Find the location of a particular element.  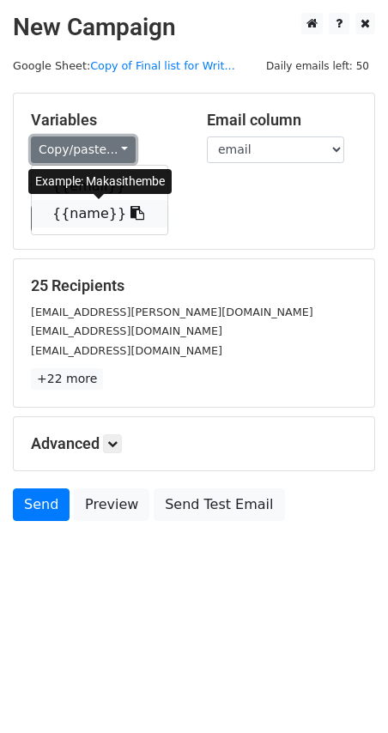

a: Send is located at coordinates (41, 505).